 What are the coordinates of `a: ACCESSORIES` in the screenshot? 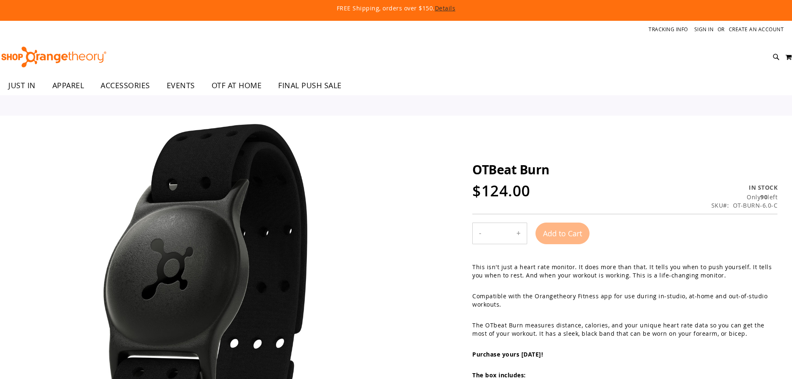 It's located at (125, 86).